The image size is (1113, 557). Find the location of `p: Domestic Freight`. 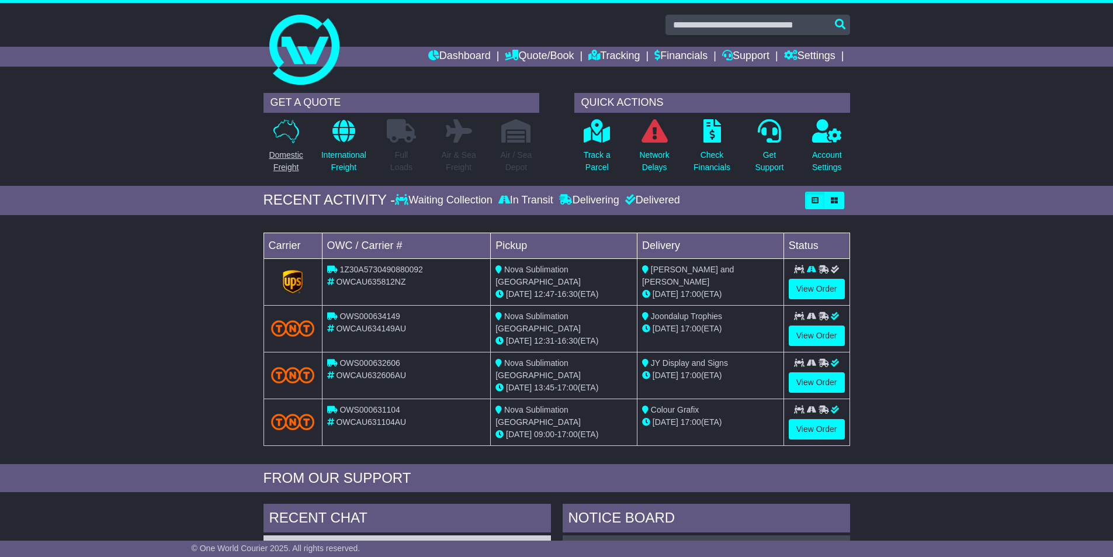

p: Domestic Freight is located at coordinates (286, 161).